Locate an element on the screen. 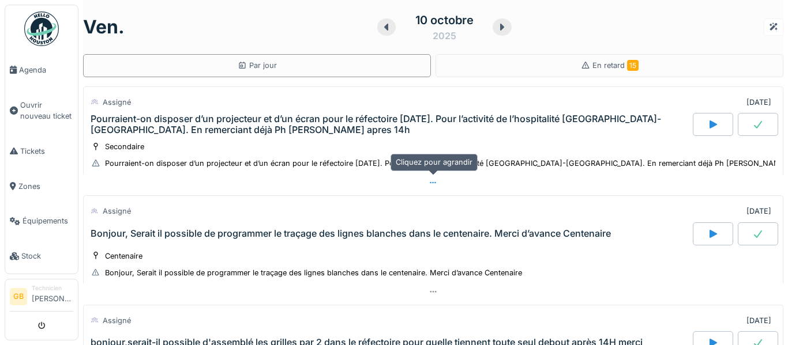  li: GB is located at coordinates (18, 297).